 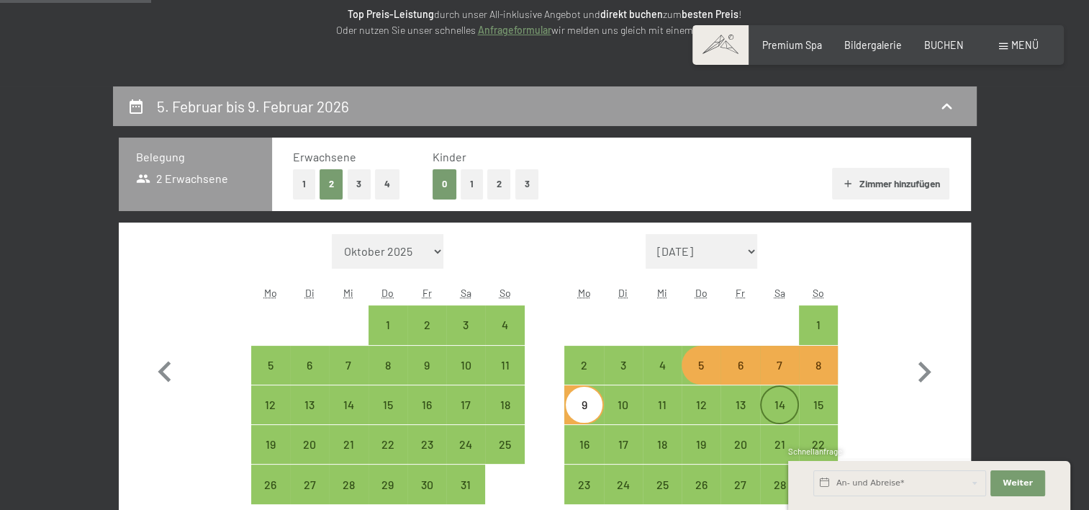 What do you see at coordinates (780, 365) in the screenshot?
I see `div: Sat Feb 07 2026` at bounding box center [780, 365].